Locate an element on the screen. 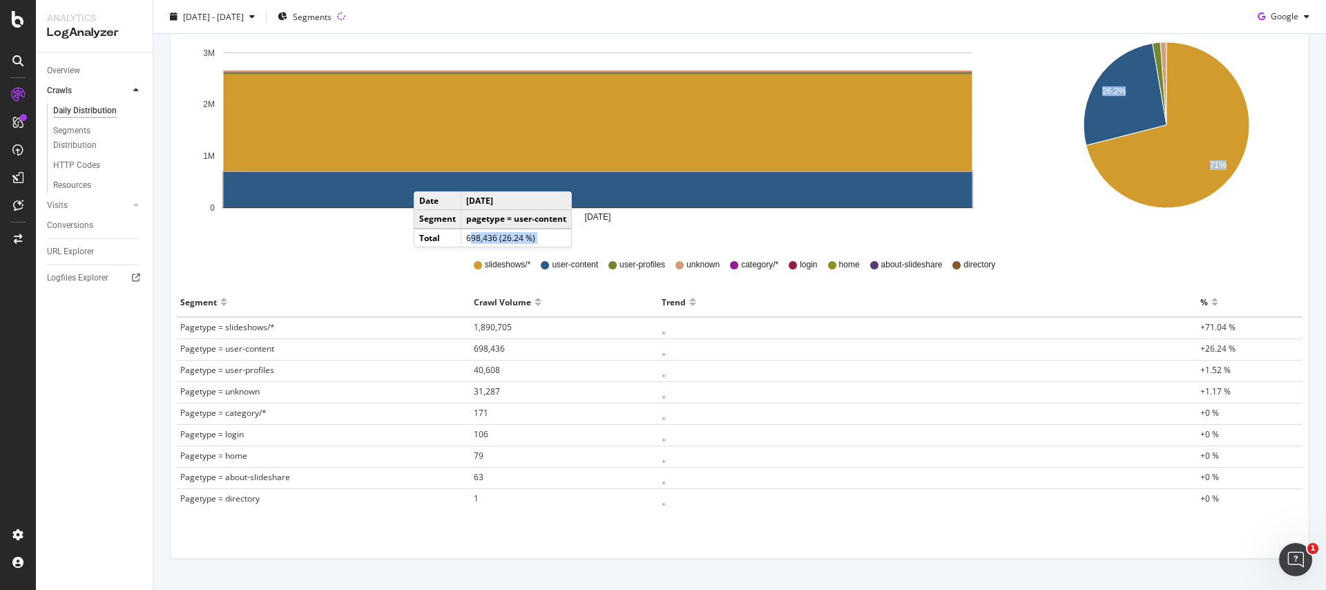 This screenshot has height=590, width=1326. div: Trend is located at coordinates (673, 302).